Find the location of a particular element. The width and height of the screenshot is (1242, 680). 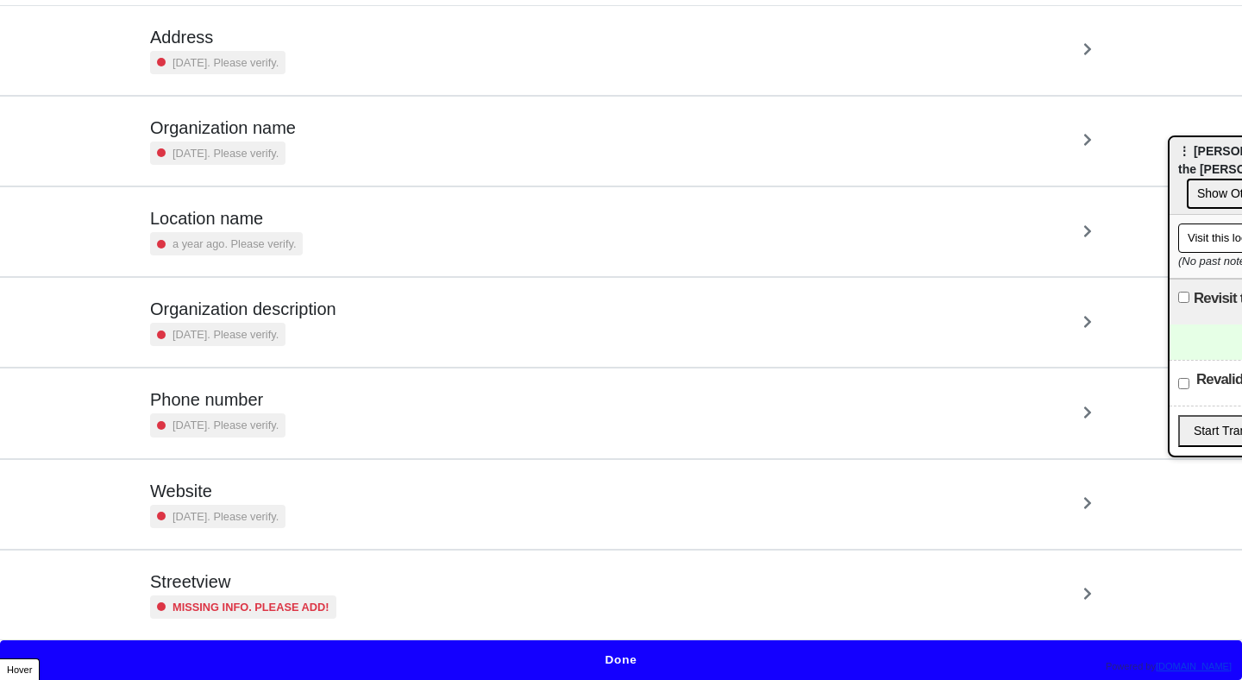

small: a year ago. Please verify. is located at coordinates (234, 243).